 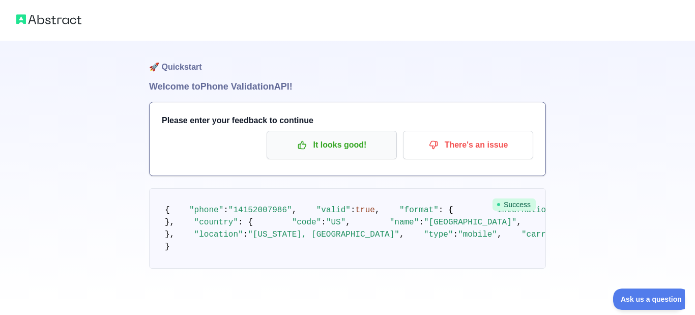 I want to click on span: "mobile", so click(x=477, y=234).